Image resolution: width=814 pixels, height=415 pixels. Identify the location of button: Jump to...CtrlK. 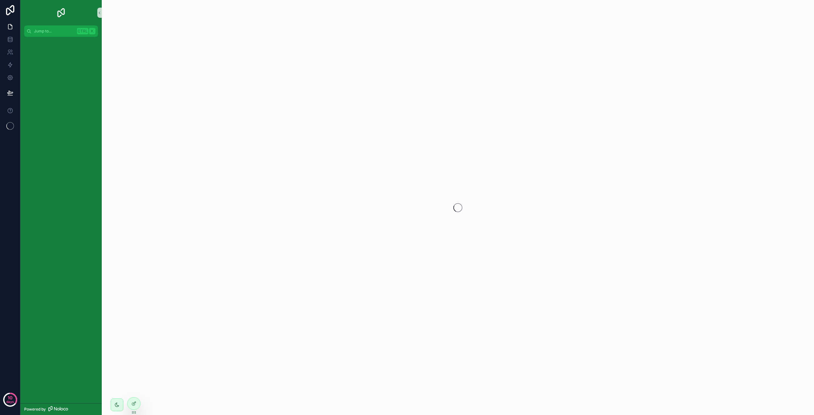
(61, 31).